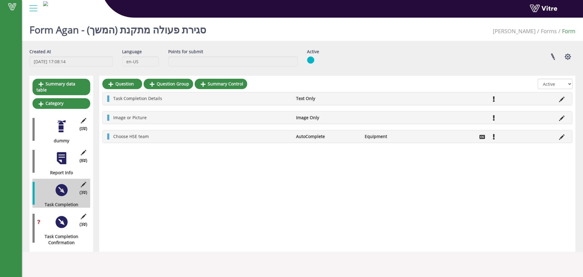 This screenshot has height=277, width=583. I want to click on label: Points for submit, so click(185, 52).